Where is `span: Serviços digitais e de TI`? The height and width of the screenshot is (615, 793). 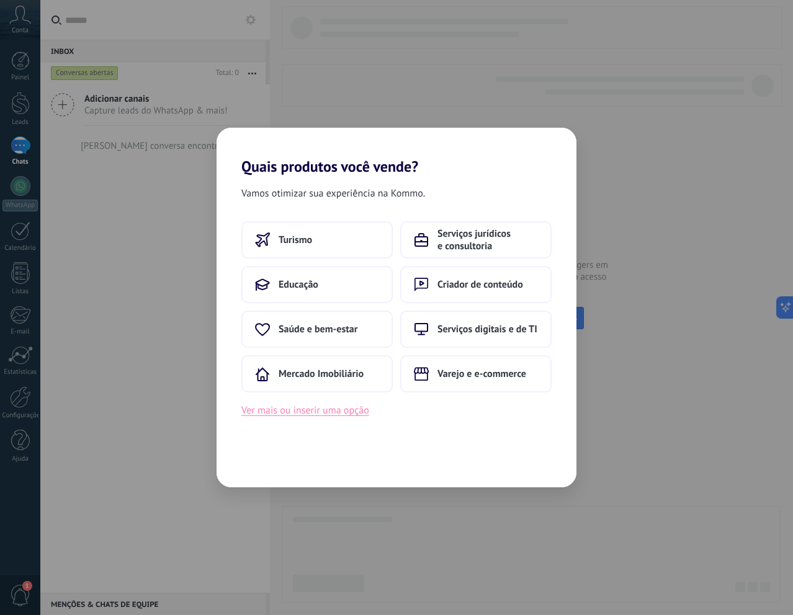
span: Serviços digitais e de TI is located at coordinates (487, 329).